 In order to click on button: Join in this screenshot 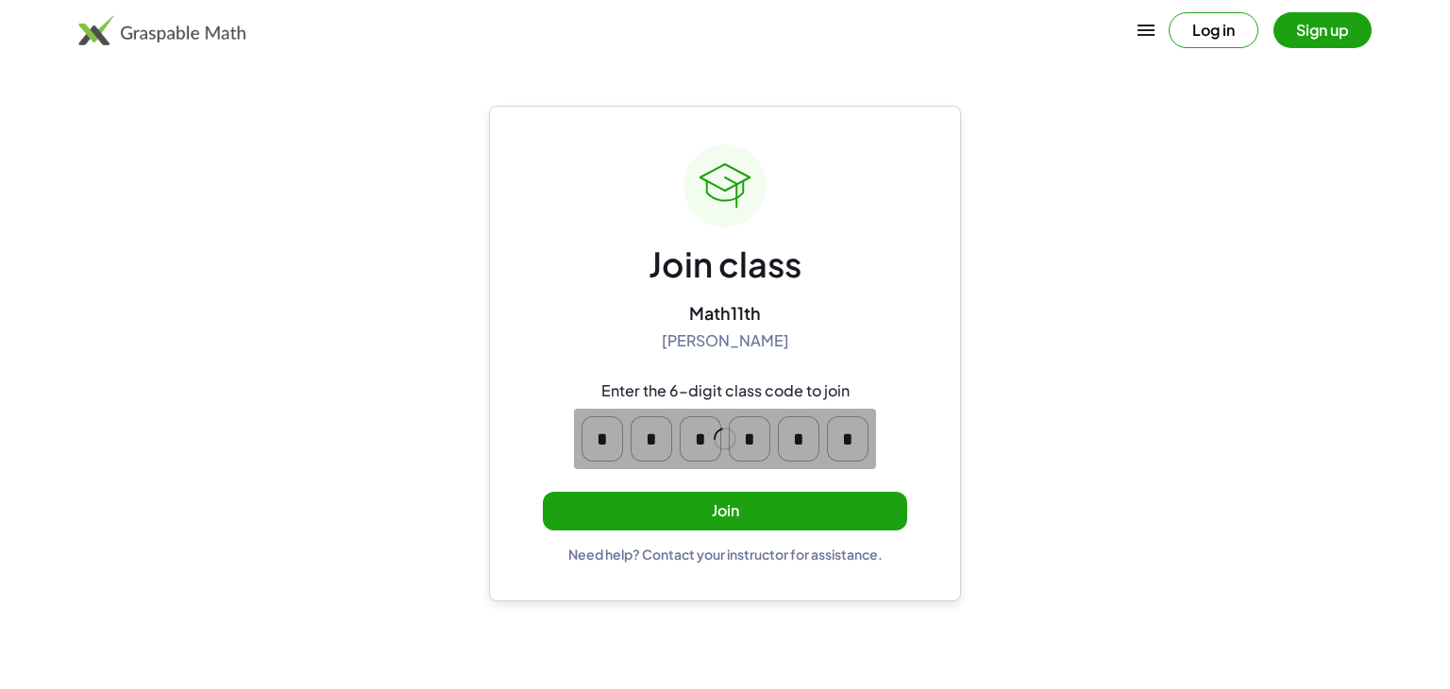, I will do `click(725, 511)`.